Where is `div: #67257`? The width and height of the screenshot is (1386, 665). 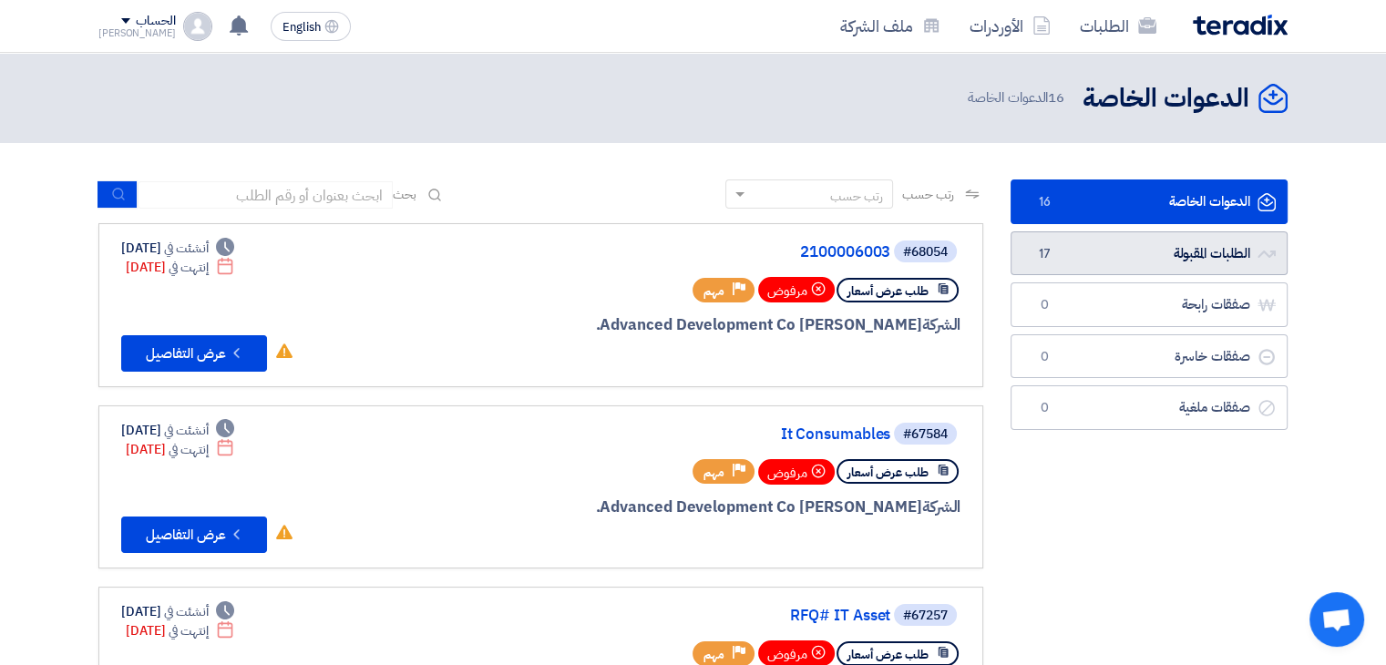
div: #67257 is located at coordinates (925, 616).